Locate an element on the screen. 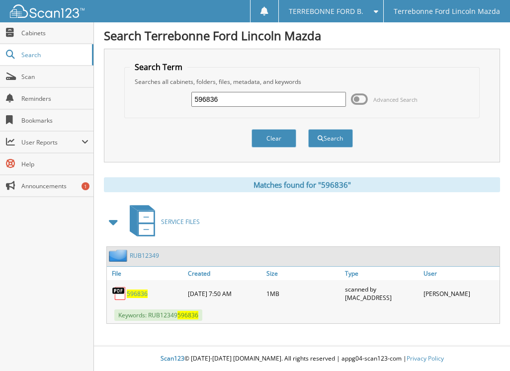 The width and height of the screenshot is (510, 371). span: Help is located at coordinates (55, 164).